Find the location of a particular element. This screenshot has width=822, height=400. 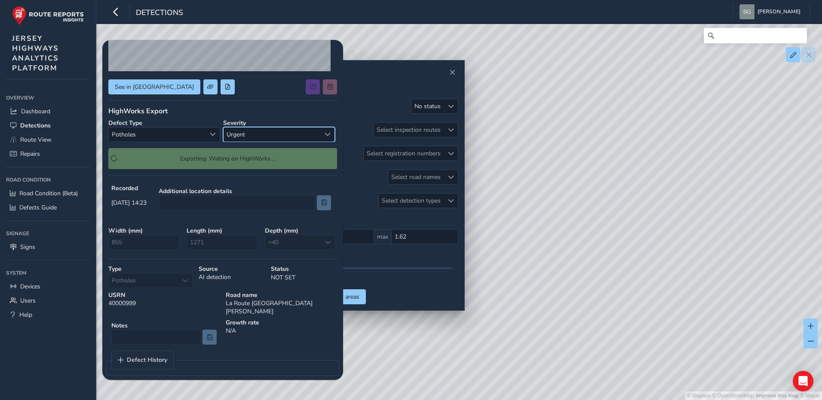

a: Repairs is located at coordinates (48, 154).